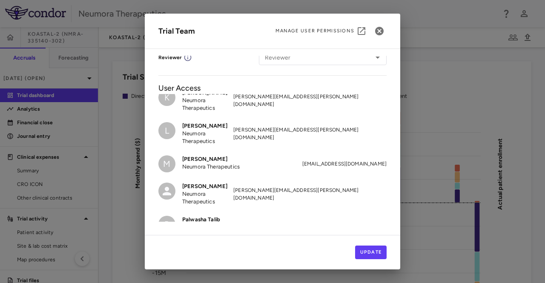 The image size is (545, 283). Describe the element at coordinates (167, 224) in the screenshot. I see `div: P` at that location.